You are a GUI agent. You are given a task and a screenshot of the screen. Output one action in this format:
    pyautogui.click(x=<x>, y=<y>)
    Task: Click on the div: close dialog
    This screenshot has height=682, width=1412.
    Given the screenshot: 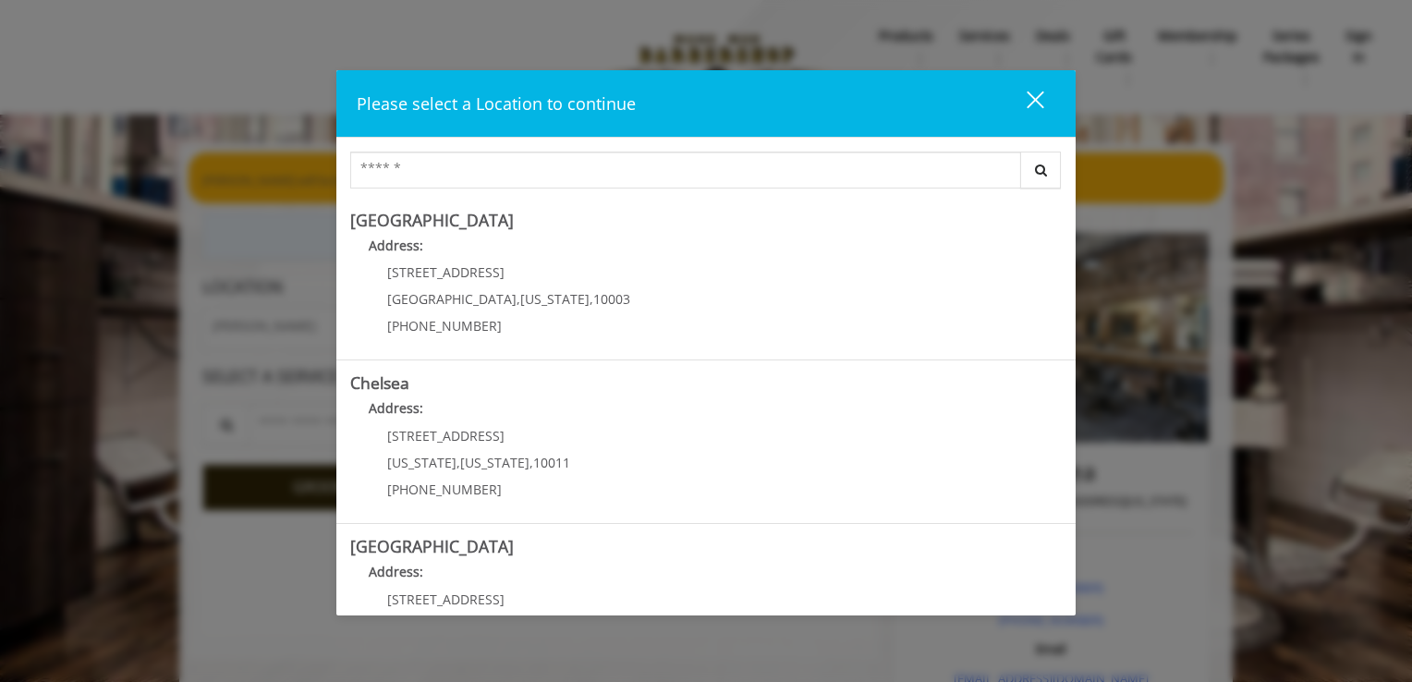 What is the action you would take?
    pyautogui.click(x=1024, y=103)
    